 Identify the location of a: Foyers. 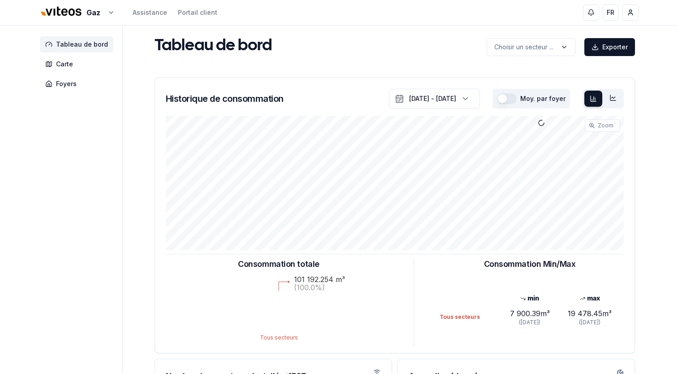
(78, 84).